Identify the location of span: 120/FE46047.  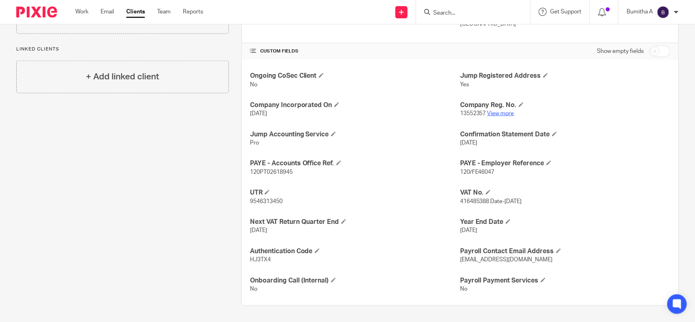
(477, 172).